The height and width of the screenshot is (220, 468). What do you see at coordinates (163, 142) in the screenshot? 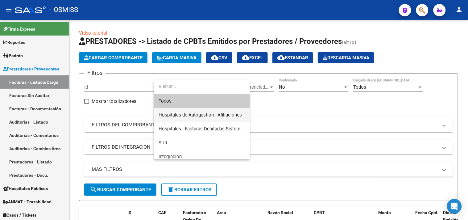
I see `span: SUR` at bounding box center [163, 142].